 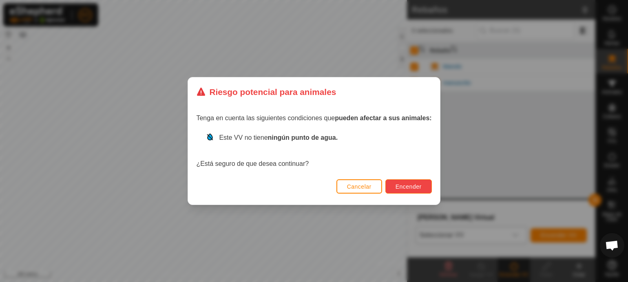 What do you see at coordinates (252, 164) in the screenshot?
I see `font: ¿Está seguro de que desea continuar?` at bounding box center [252, 164].